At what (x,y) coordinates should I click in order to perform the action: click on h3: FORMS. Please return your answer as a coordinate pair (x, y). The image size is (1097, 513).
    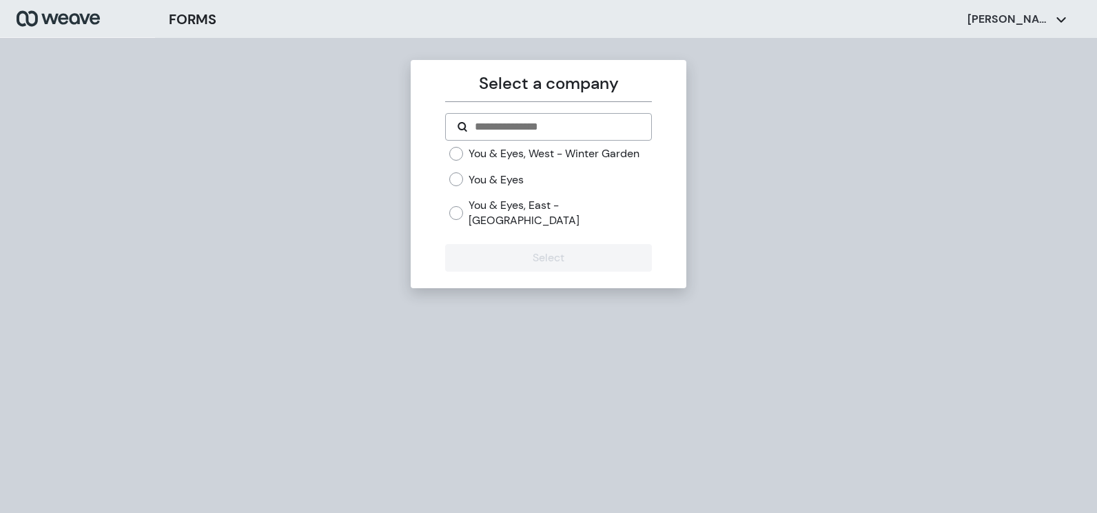
    Looking at the image, I should click on (192, 19).